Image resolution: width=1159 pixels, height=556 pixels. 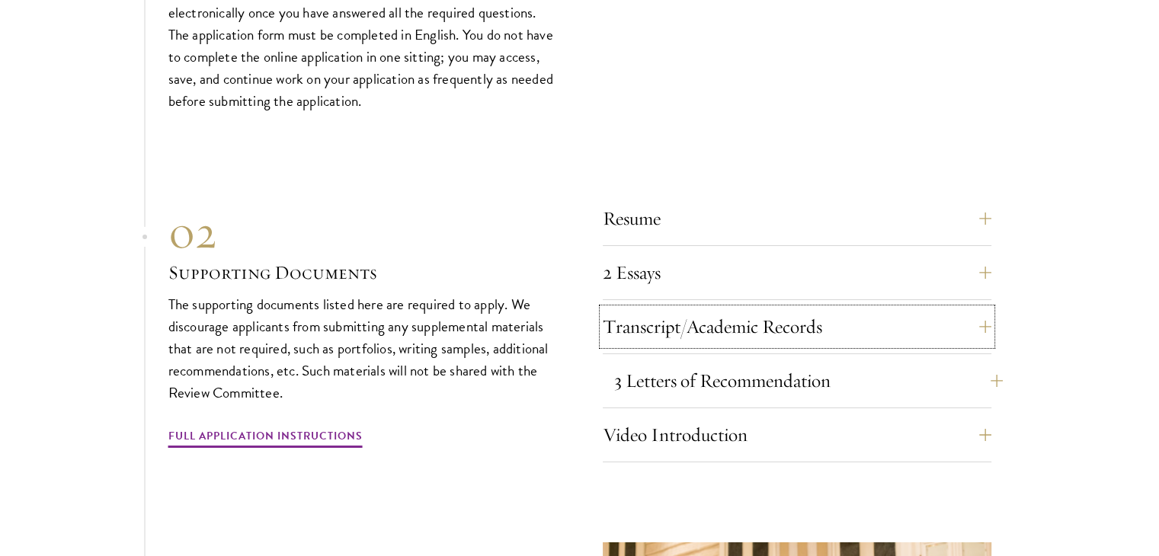 What do you see at coordinates (797, 273) in the screenshot?
I see `button: 2 Essays` at bounding box center [797, 273].